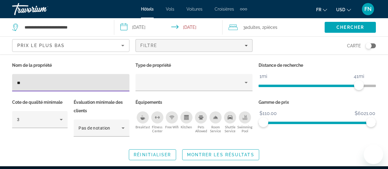 The height and width of the screenshot is (169, 388). What do you see at coordinates (186, 127) in the screenshot?
I see `span: Kitchen` at bounding box center [186, 127].